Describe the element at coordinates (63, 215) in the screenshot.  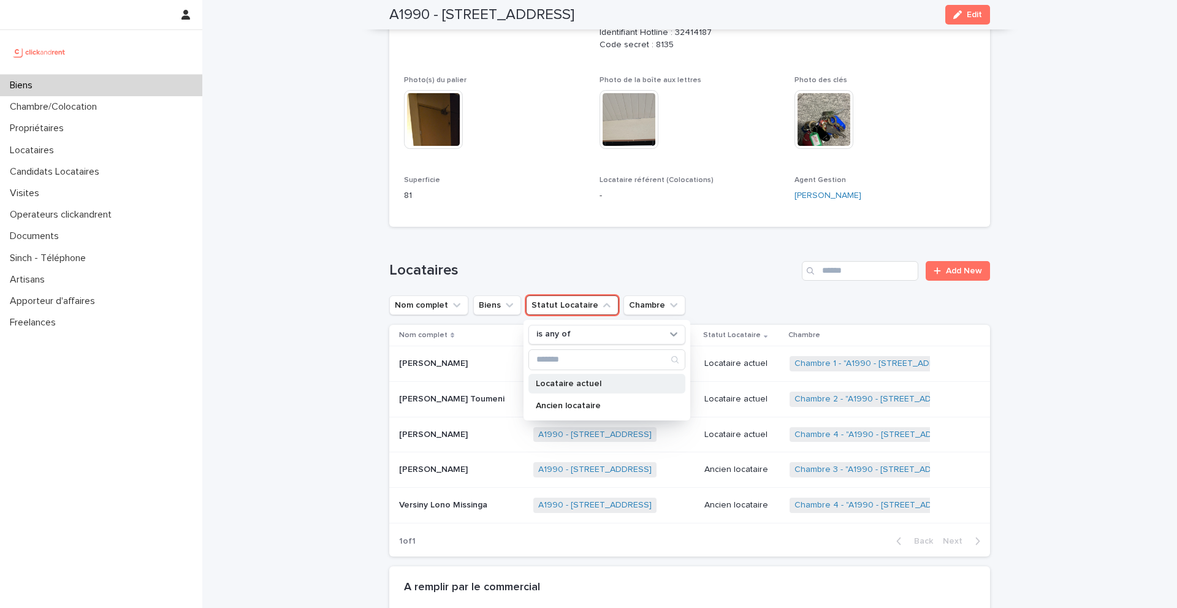
I see `p: Operateurs clickandrent` at that location.